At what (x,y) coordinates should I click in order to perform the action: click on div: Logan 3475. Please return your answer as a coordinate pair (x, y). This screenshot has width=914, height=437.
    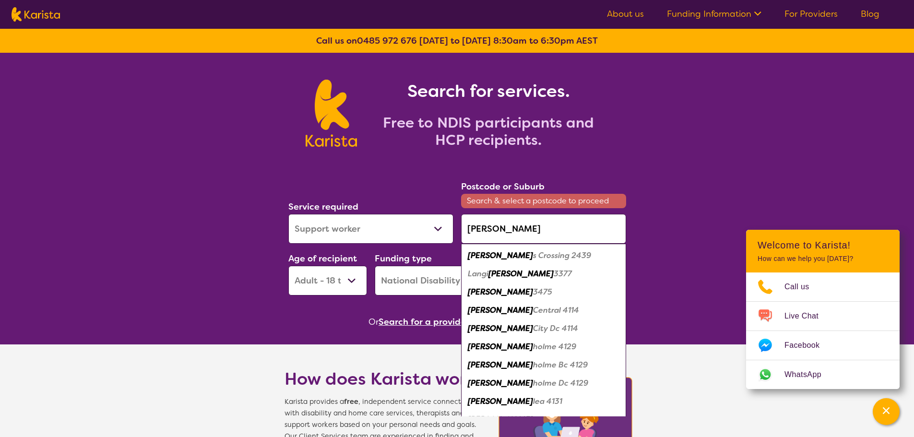
    Looking at the image, I should click on (543, 292).